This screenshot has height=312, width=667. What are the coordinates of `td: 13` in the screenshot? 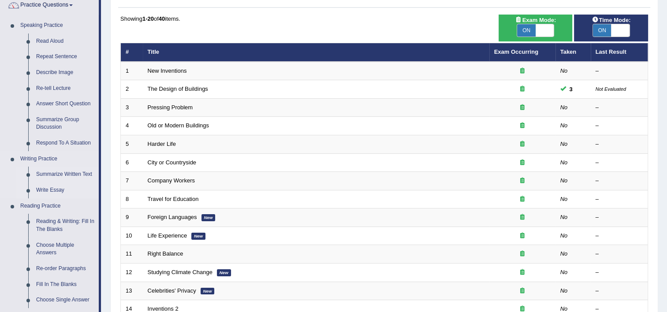 It's located at (132, 291).